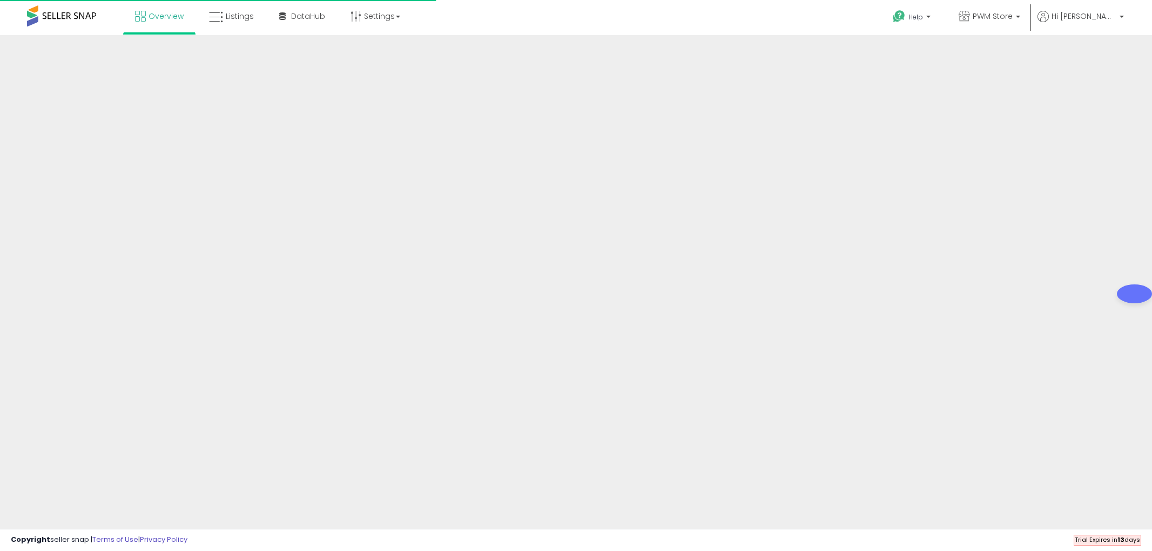 The width and height of the screenshot is (1152, 551). What do you see at coordinates (898, 16) in the screenshot?
I see `i: Get Help` at bounding box center [898, 16].